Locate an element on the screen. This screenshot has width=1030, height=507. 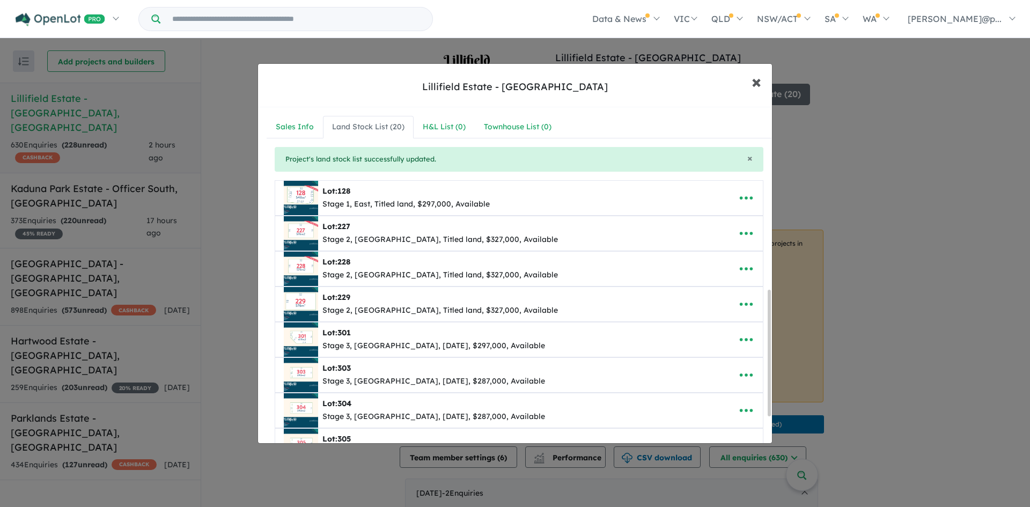
span: 304 is located at coordinates (344, 403).